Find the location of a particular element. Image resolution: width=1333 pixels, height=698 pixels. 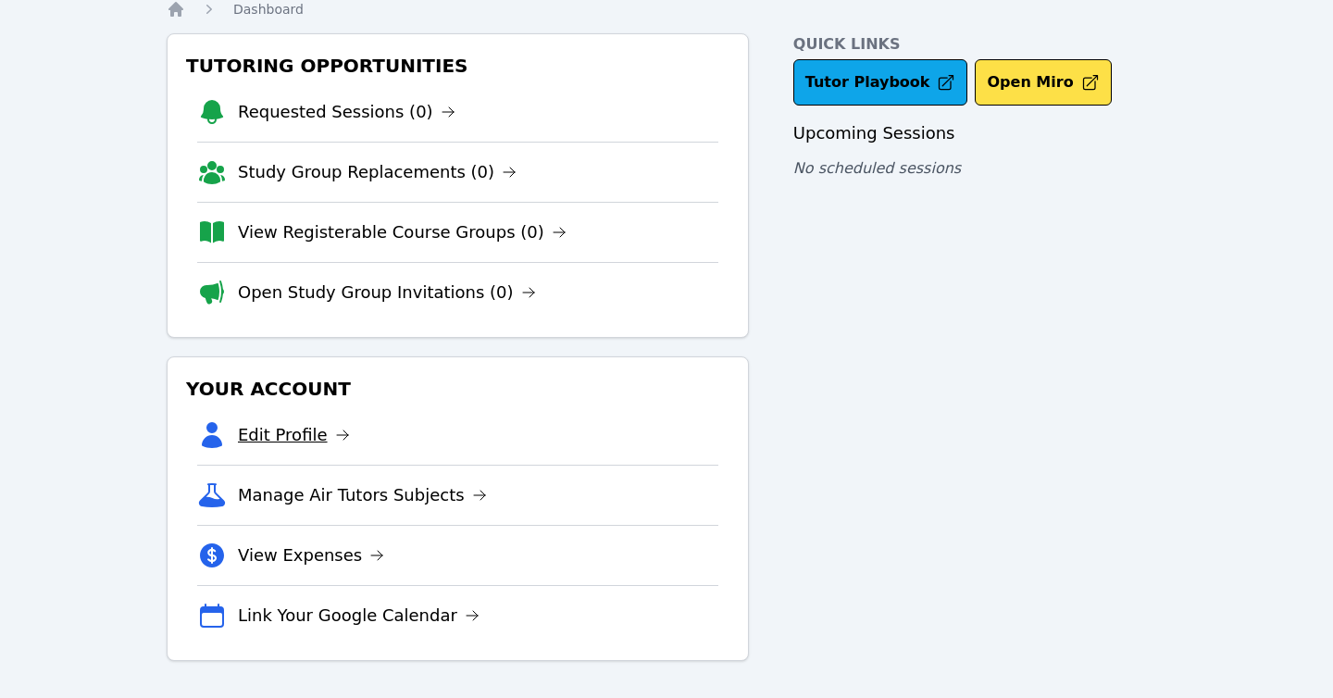

a: Study Group Replacements (0) is located at coordinates (377, 172).